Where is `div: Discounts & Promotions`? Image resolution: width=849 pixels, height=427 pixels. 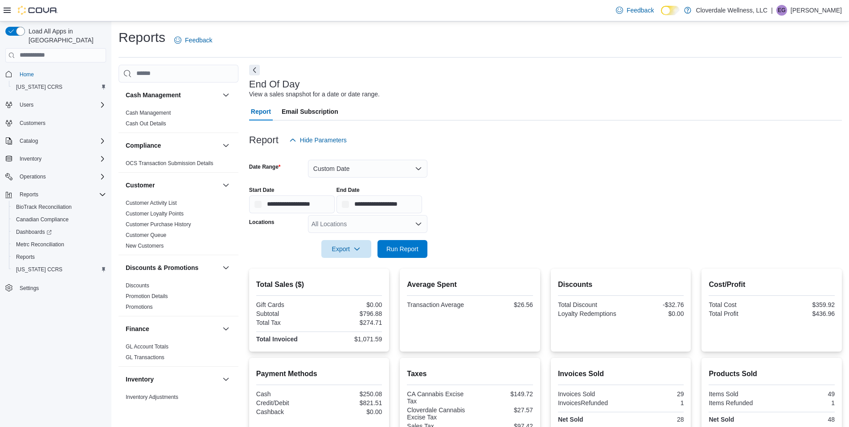
div: Discounts & Promotions is located at coordinates (178, 298).